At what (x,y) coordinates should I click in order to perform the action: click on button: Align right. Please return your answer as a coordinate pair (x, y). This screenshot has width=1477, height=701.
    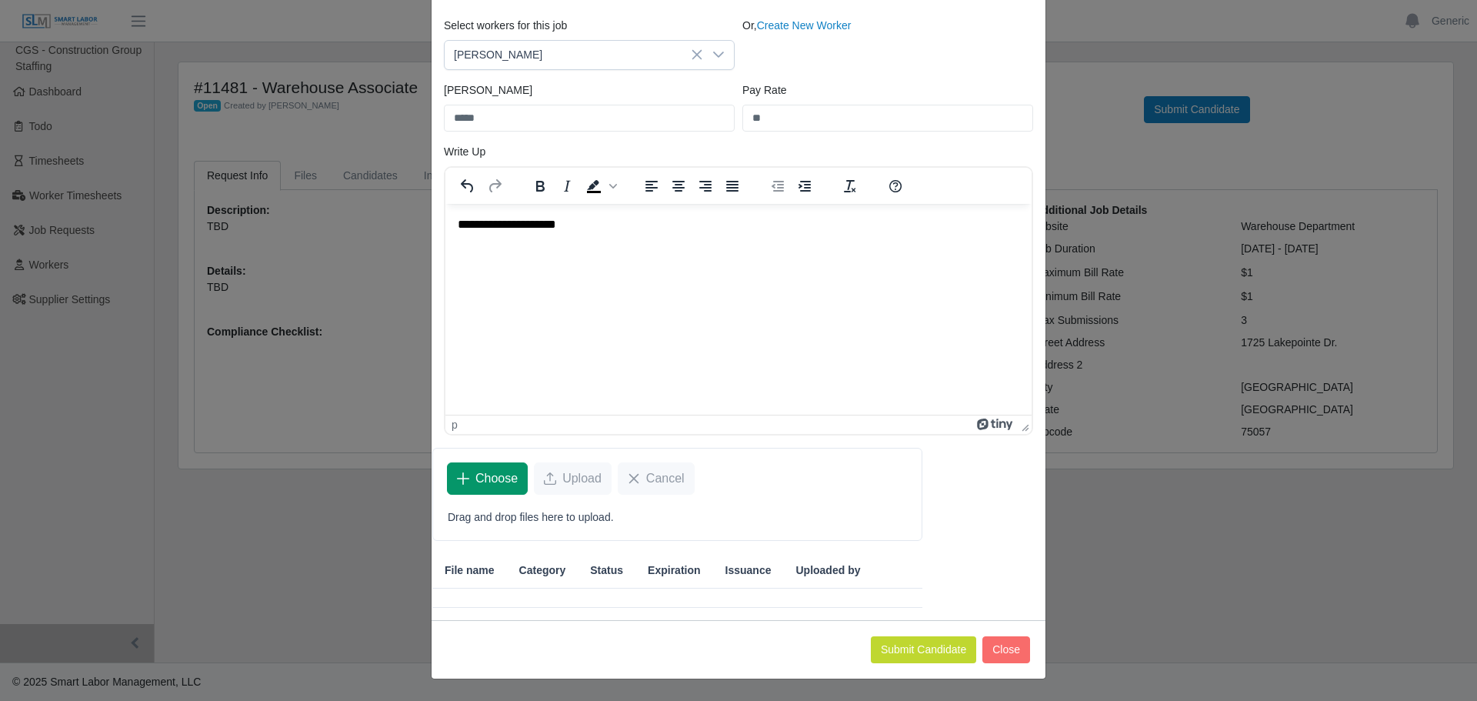
    Looking at the image, I should click on (705, 186).